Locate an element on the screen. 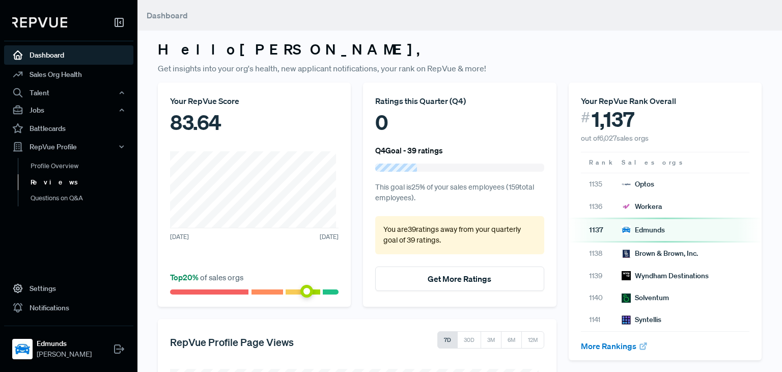 The image size is (782, 372). span: Dashboard is located at coordinates (167, 15).